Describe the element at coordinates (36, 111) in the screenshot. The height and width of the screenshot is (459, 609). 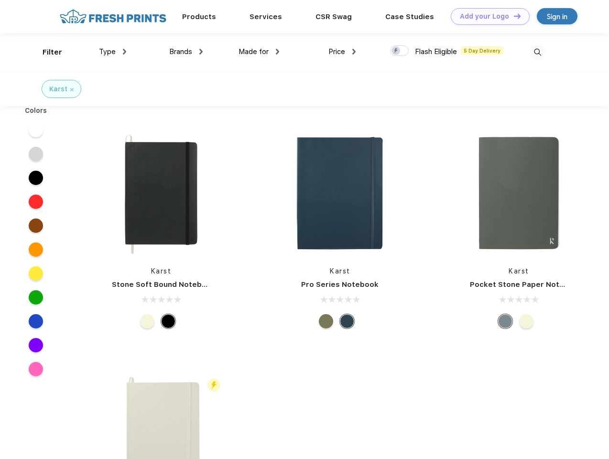
I see `div: Colors` at that location.